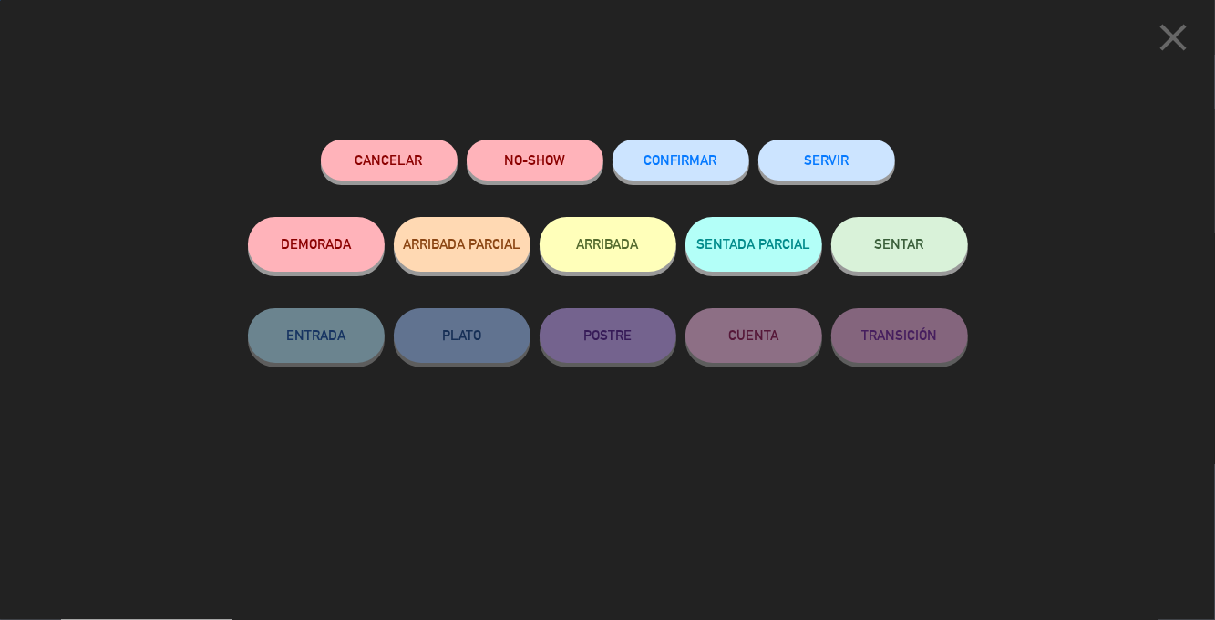 The height and width of the screenshot is (620, 1215). I want to click on button: ARRIBADA, so click(608, 244).